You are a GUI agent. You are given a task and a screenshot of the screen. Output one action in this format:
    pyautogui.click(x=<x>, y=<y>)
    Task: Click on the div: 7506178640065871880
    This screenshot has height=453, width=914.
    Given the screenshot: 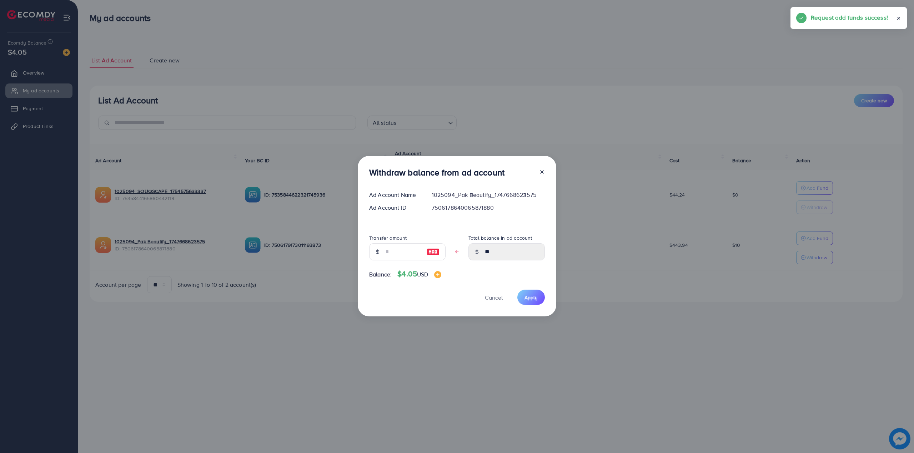 What is the action you would take?
    pyautogui.click(x=488, y=208)
    